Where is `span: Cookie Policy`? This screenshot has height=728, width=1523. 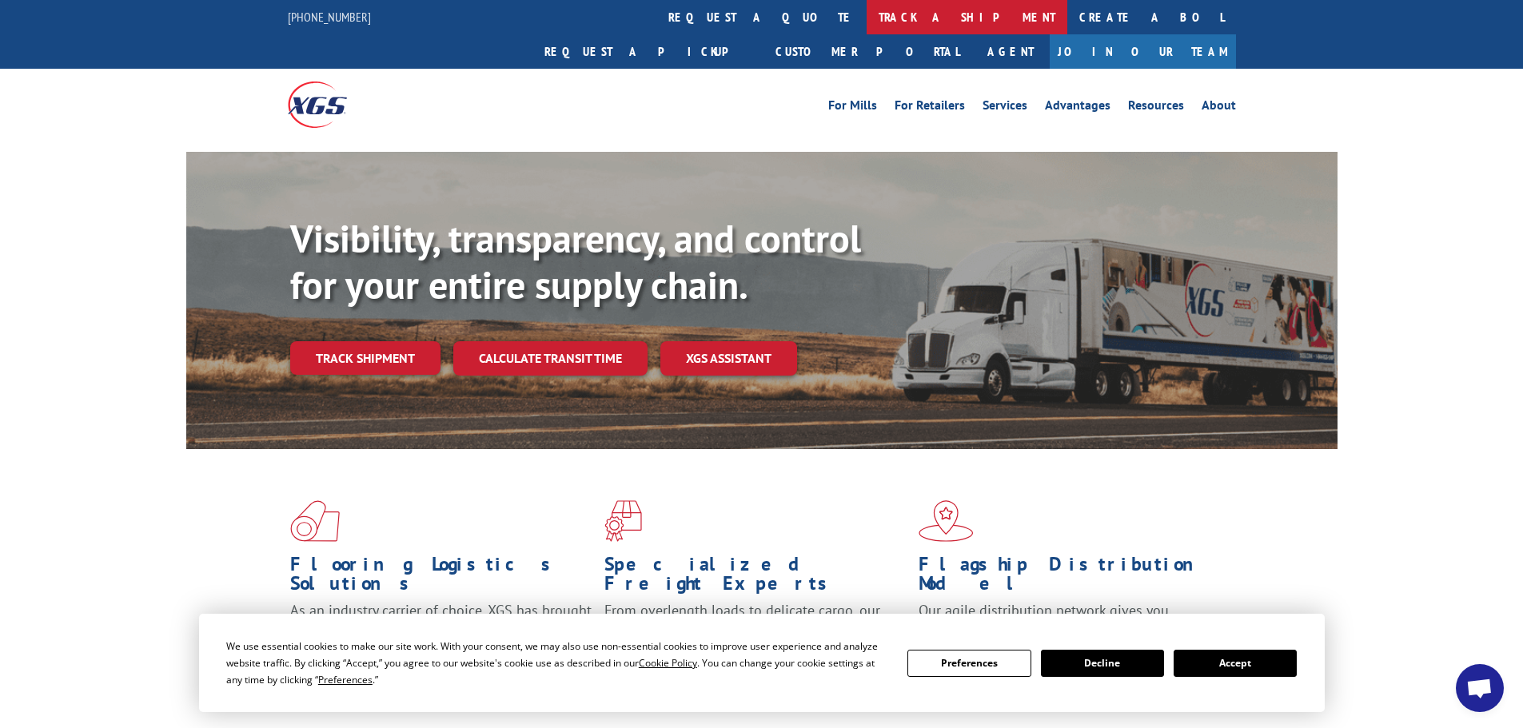 span: Cookie Policy is located at coordinates (668, 663).